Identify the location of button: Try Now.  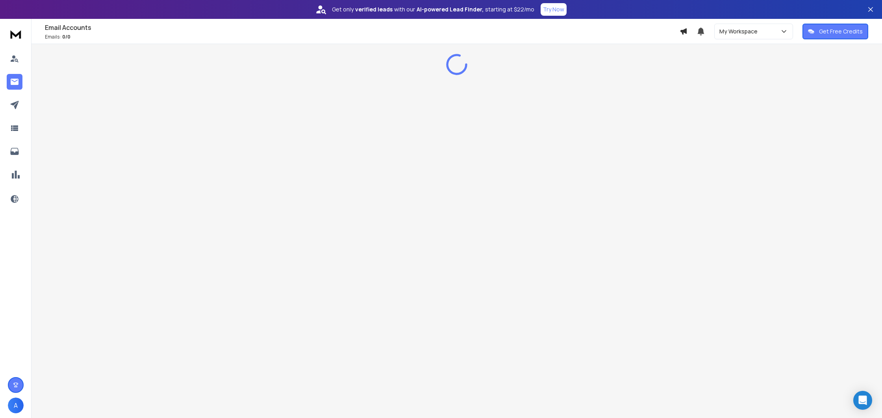
(554, 9).